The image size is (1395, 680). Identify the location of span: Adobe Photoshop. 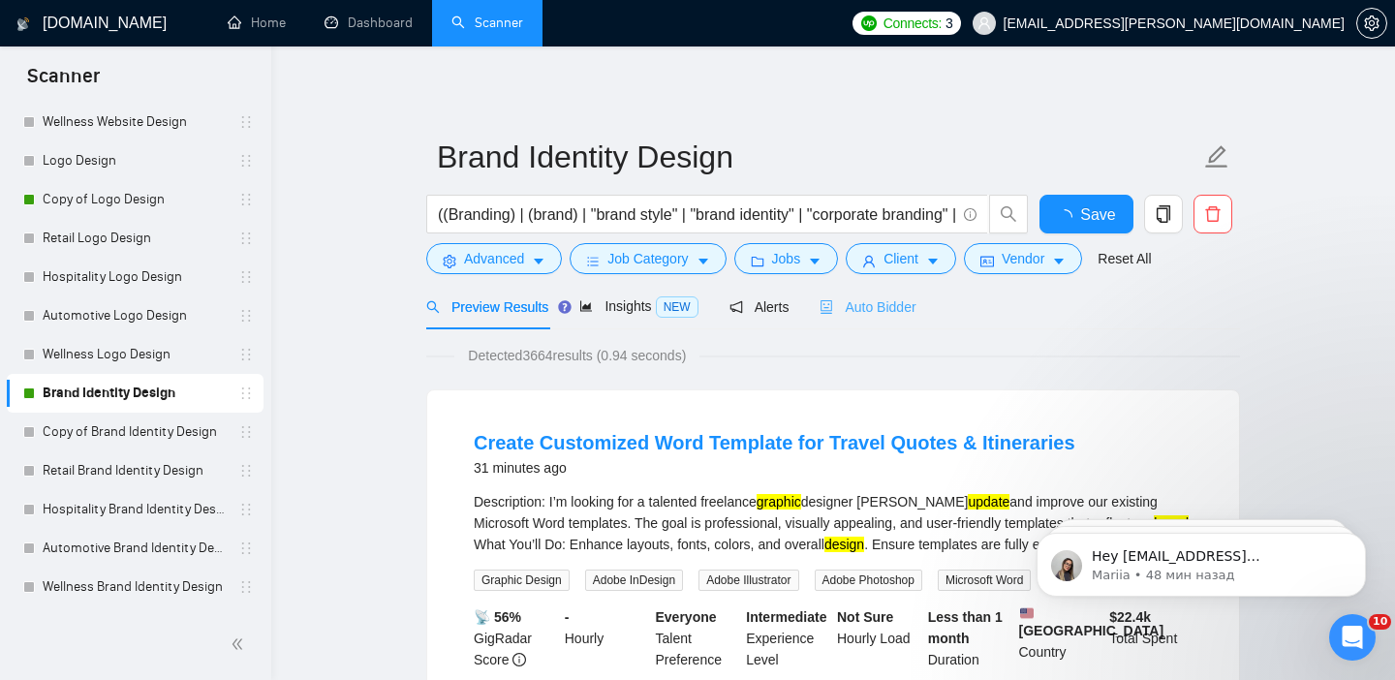
(868, 580).